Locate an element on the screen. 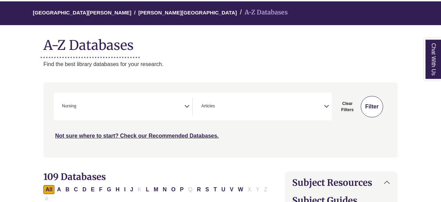 This screenshot has height=202, width=441. button: Filter Results C is located at coordinates (76, 190).